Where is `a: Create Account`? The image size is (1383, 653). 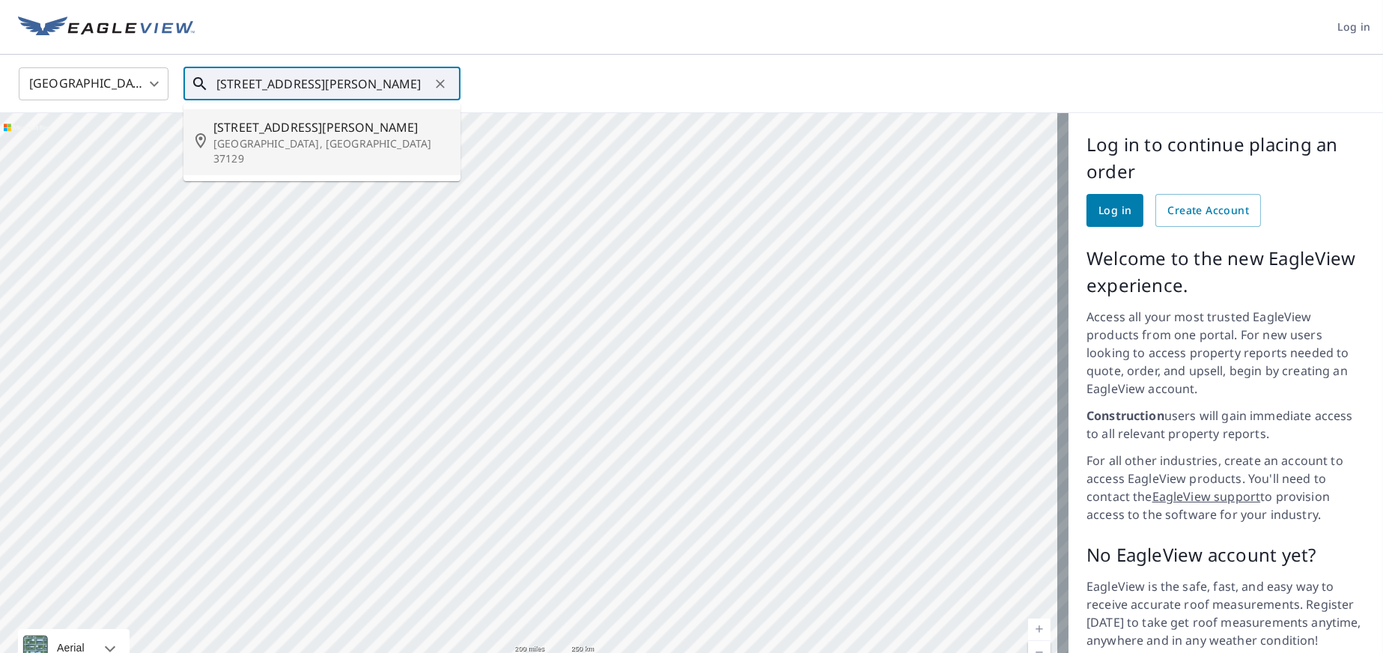
a: Create Account is located at coordinates (1207, 210).